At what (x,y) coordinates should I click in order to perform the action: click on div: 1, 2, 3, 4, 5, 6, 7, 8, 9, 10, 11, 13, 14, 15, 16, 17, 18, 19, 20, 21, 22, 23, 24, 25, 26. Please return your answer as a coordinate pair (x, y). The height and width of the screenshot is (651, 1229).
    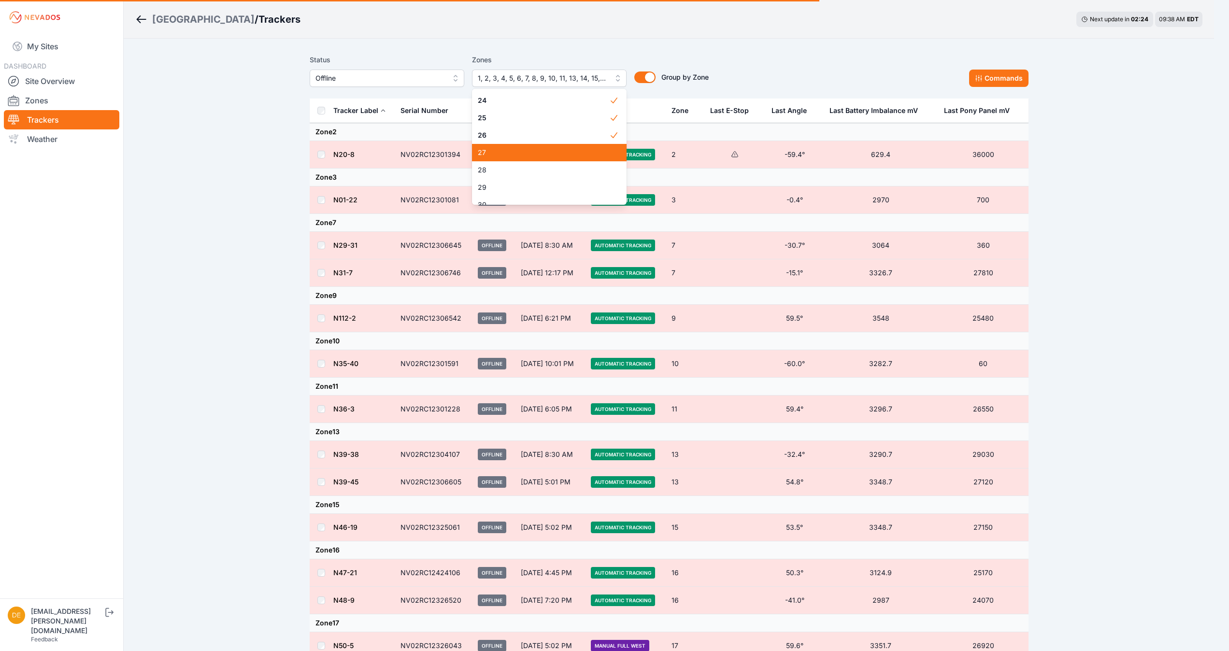
    Looking at the image, I should click on (549, 147).